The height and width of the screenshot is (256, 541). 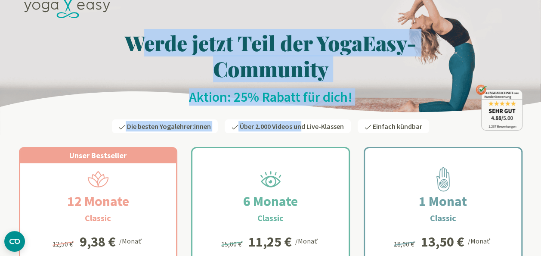 I want to click on h2: Aktion: 25% Rabatt für dich!, so click(x=271, y=97).